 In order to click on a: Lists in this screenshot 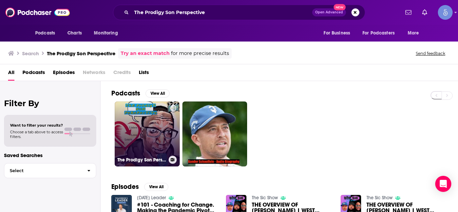, I will do `click(144, 74)`.